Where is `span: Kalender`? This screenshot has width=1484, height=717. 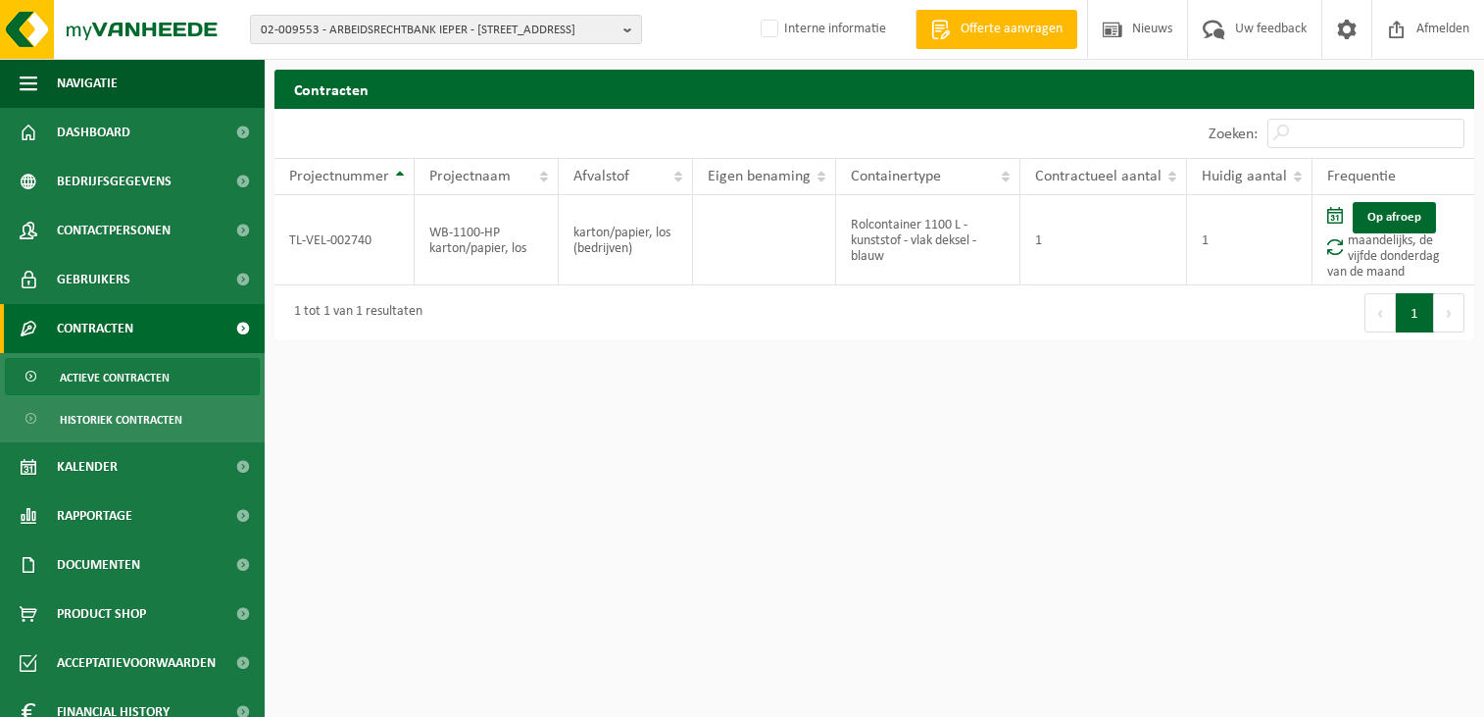 span: Kalender is located at coordinates (87, 467).